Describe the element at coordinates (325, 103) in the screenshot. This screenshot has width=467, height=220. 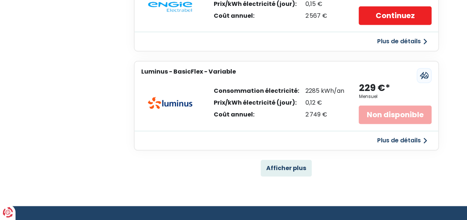
I see `div: 0,12 €` at that location.